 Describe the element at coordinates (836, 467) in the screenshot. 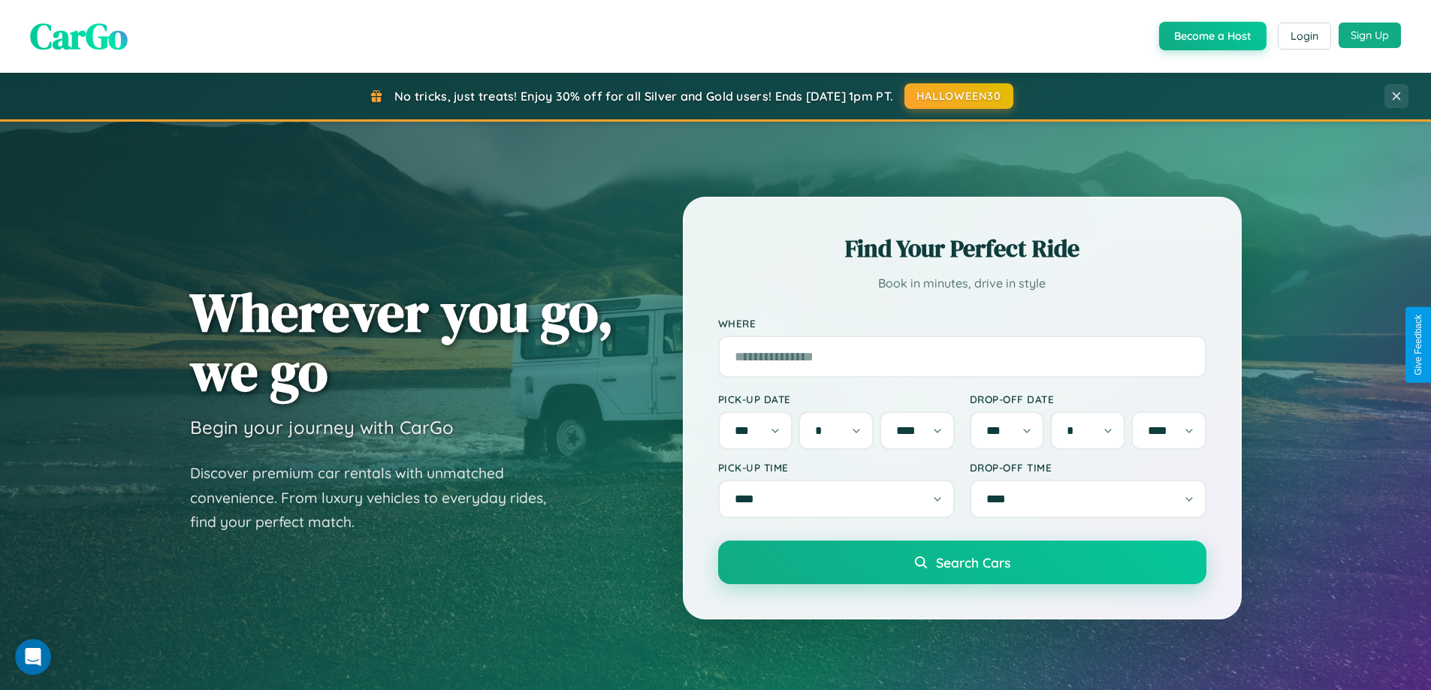

I see `label: Pick-up Time` at that location.